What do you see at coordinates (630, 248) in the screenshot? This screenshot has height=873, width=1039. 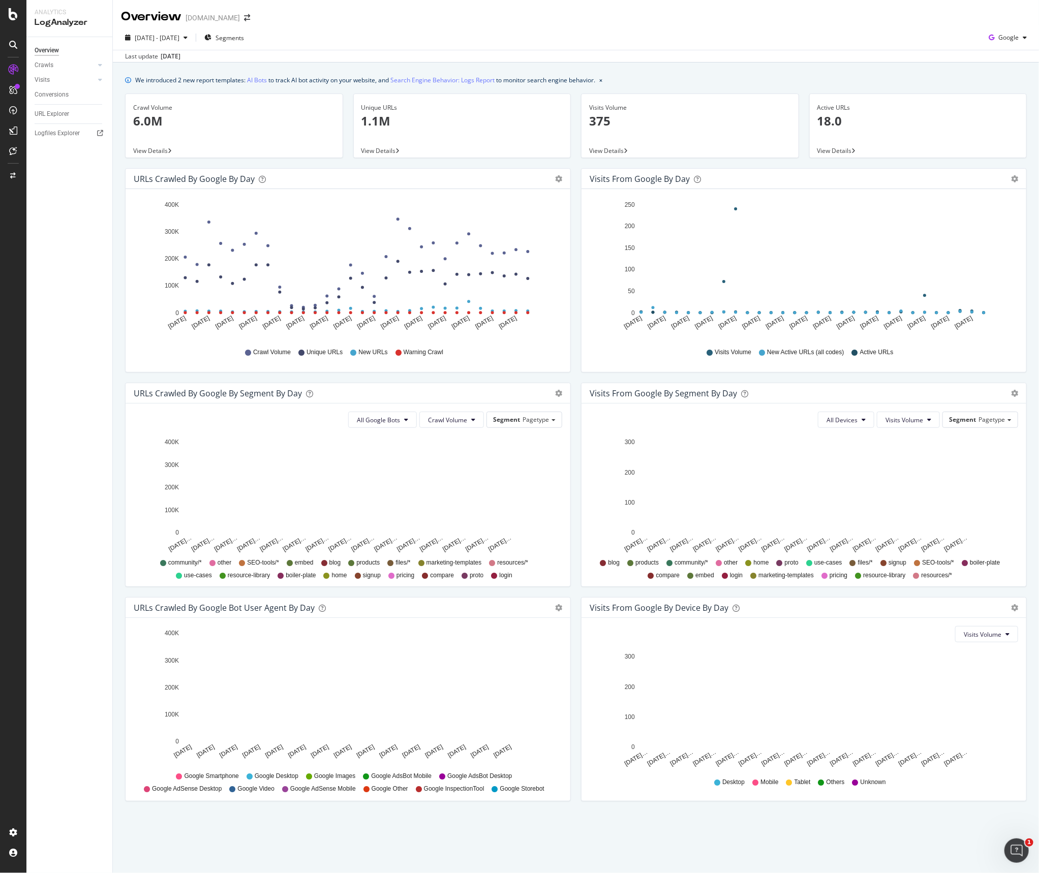 I see `text: 150` at bounding box center [630, 248].